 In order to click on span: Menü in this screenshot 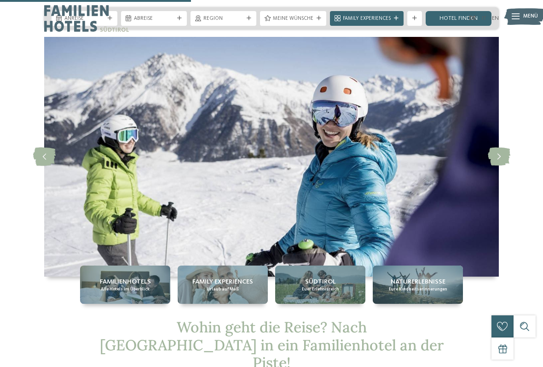, I will do `click(531, 17)`.